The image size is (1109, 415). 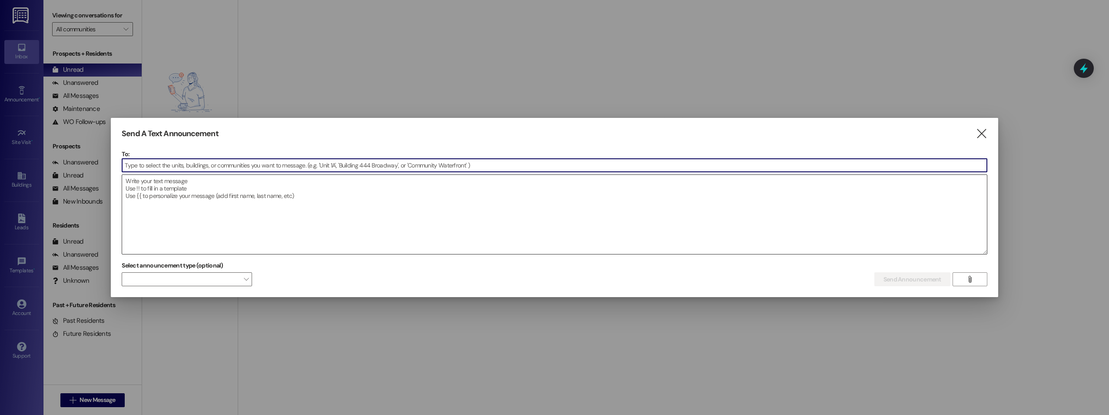 What do you see at coordinates (912, 279) in the screenshot?
I see `span: Send Announcement` at bounding box center [912, 279].